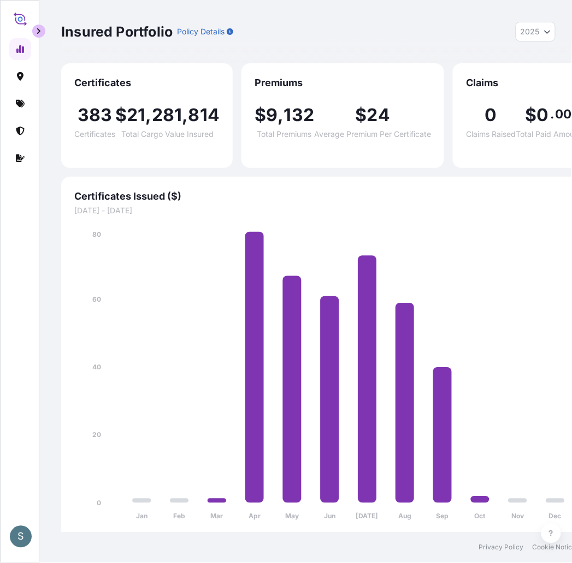 The height and width of the screenshot is (563, 572). Describe the element at coordinates (378, 115) in the screenshot. I see `span: 24` at that location.